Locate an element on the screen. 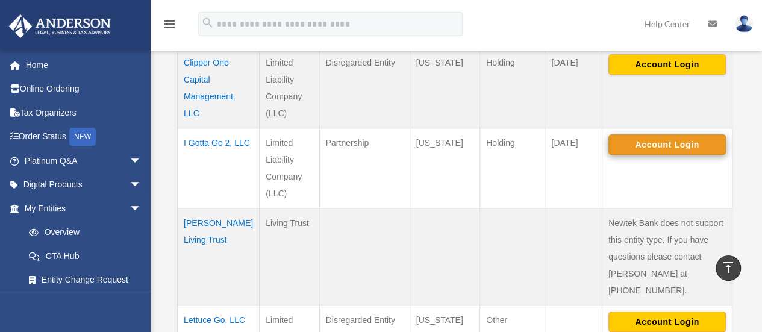 The image size is (762, 332). td: Living Trust is located at coordinates (289, 256).